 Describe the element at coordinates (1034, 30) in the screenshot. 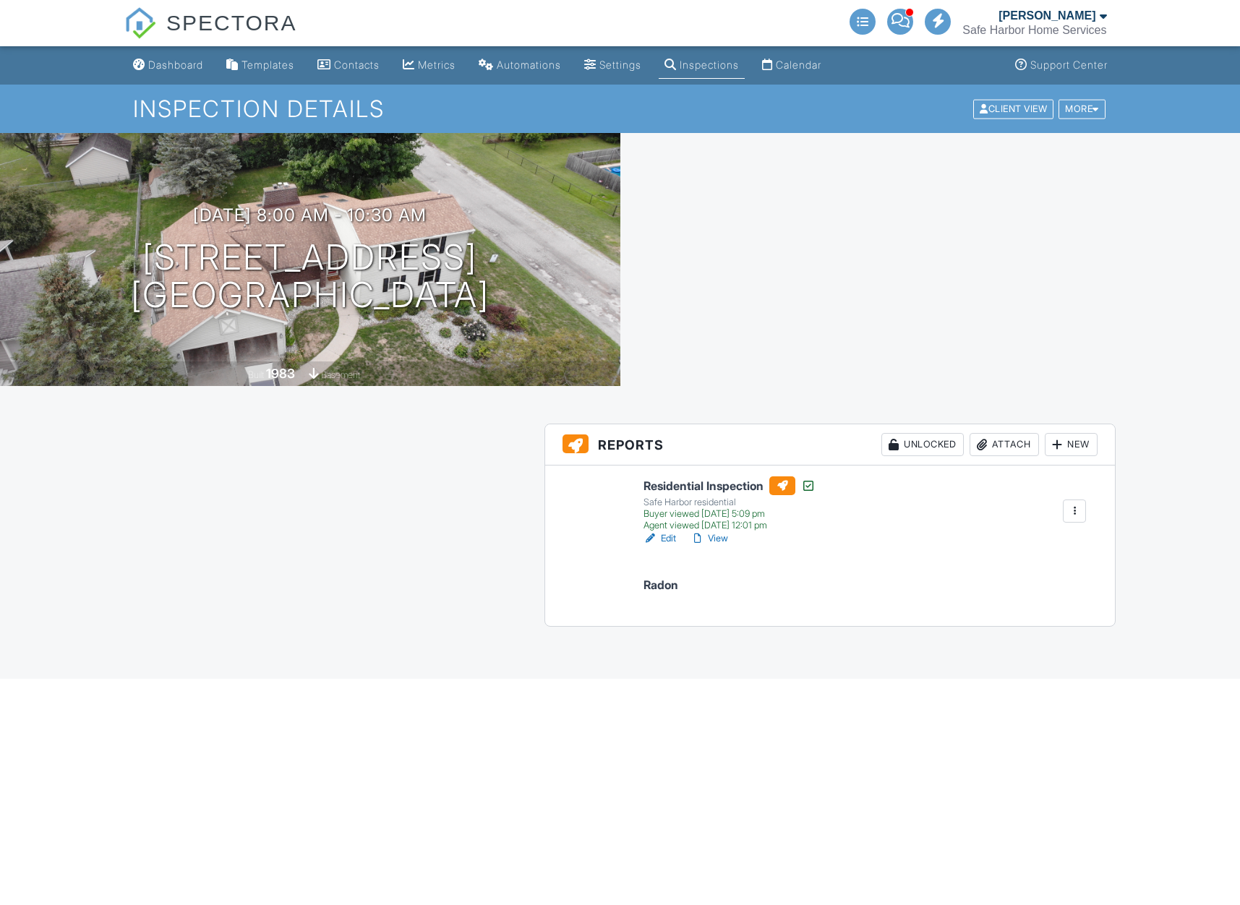

I see `div: Safe Harbor Home Services` at that location.